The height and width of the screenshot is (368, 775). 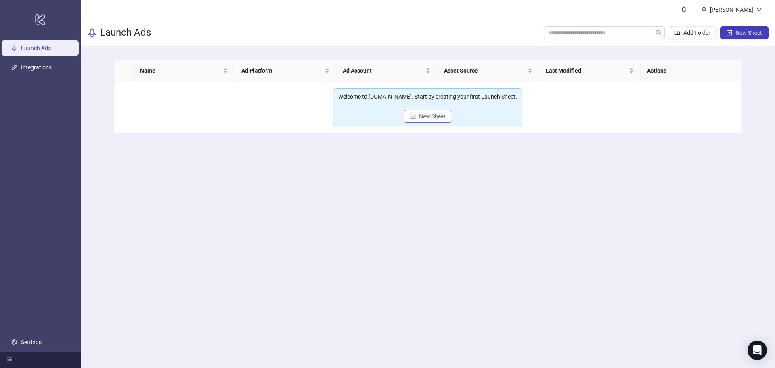 What do you see at coordinates (691, 71) in the screenshot?
I see `th: Actions` at bounding box center [691, 71].